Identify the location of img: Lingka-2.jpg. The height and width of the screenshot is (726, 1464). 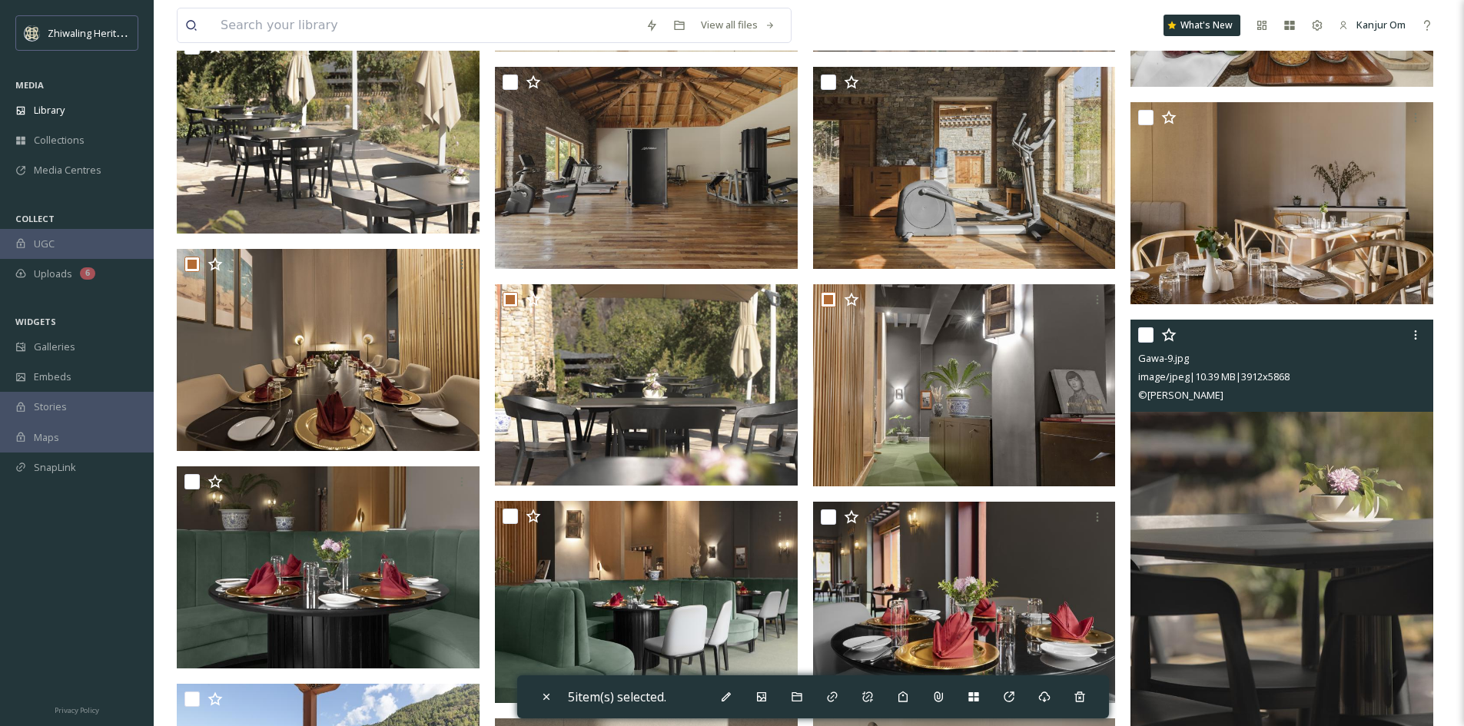
(1282, 203).